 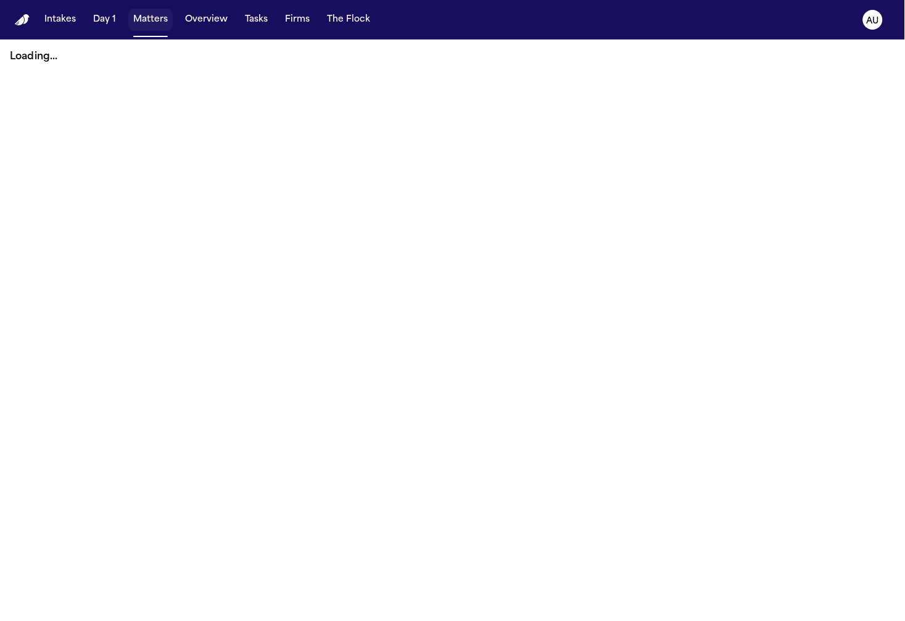 What do you see at coordinates (256, 20) in the screenshot?
I see `a: Tasks` at bounding box center [256, 20].